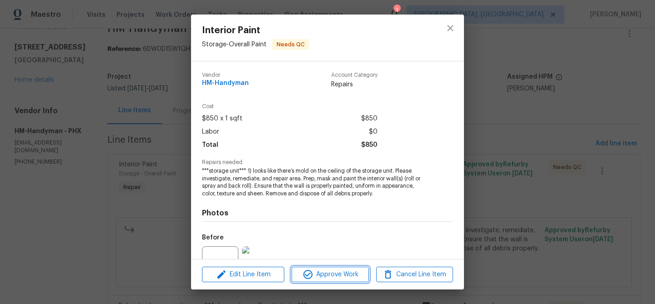 This screenshot has width=655, height=304. Describe the element at coordinates (291, 45) in the screenshot. I see `span: Needs QC` at that location.